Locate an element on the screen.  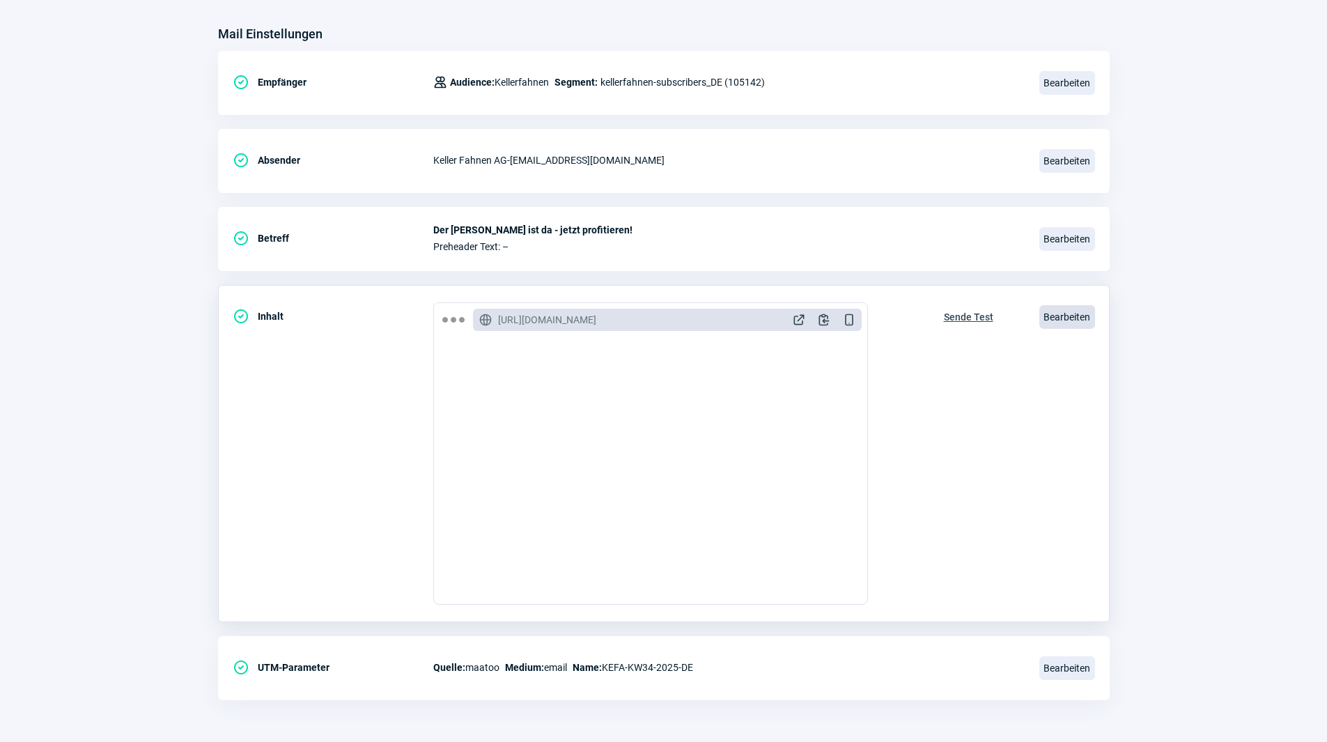
span: Kellerfahnen is located at coordinates (499, 82).